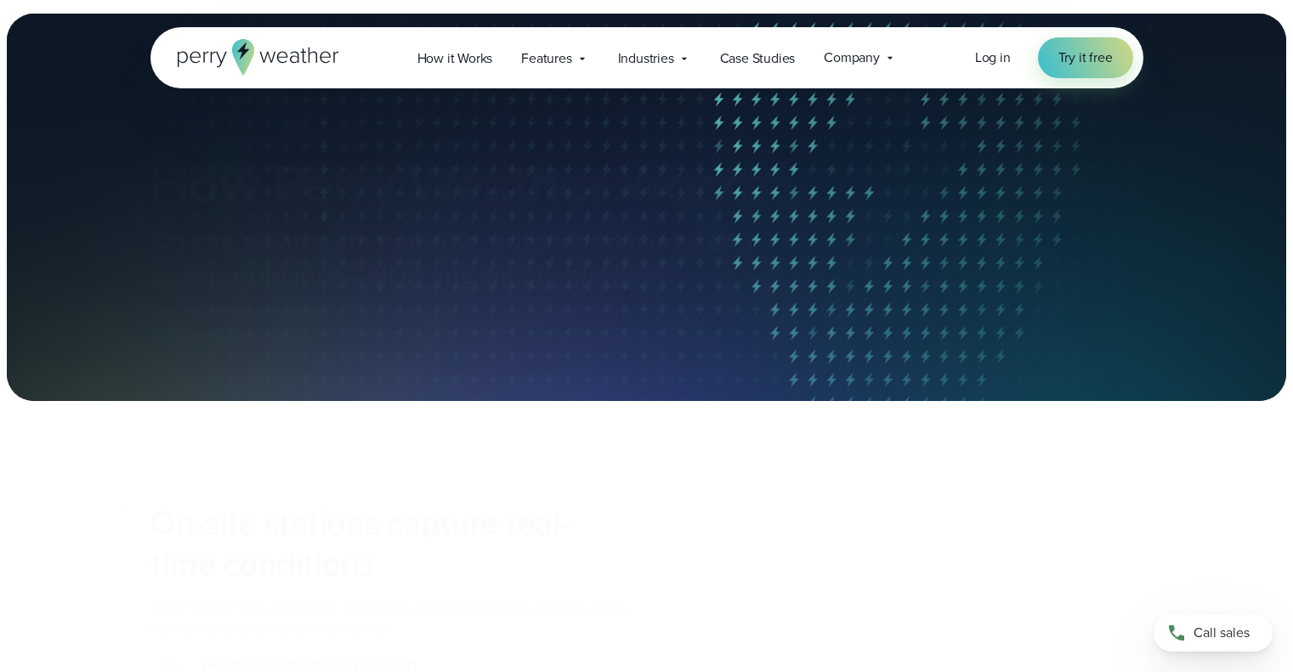  What do you see at coordinates (758, 59) in the screenshot?
I see `span: Case Studies` at bounding box center [758, 59].